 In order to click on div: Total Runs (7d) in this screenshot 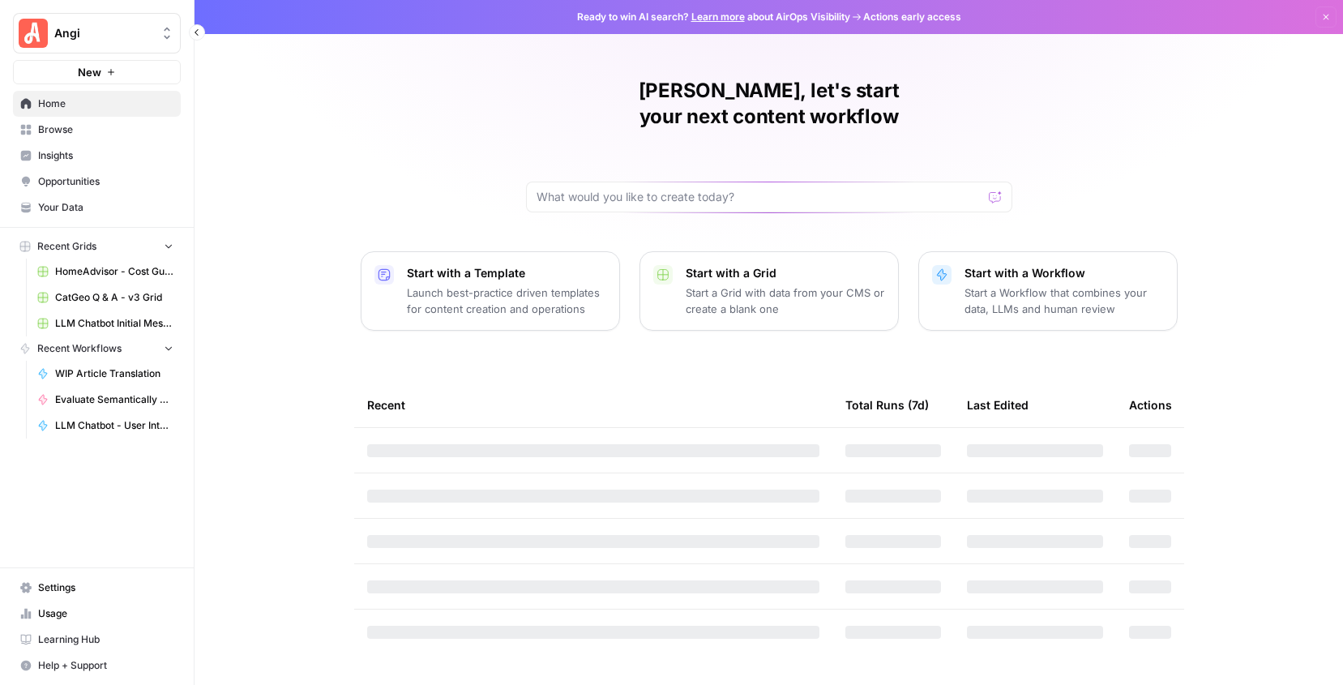, I will do `click(887, 404)`.